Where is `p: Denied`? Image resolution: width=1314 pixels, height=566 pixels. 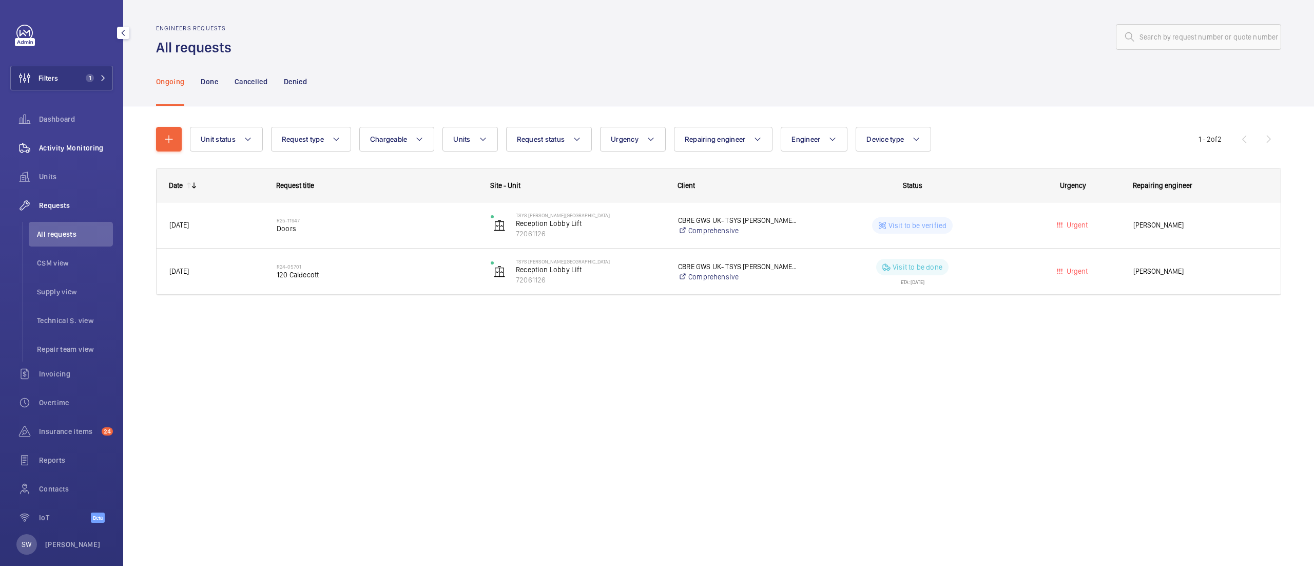
p: Denied is located at coordinates (295, 82).